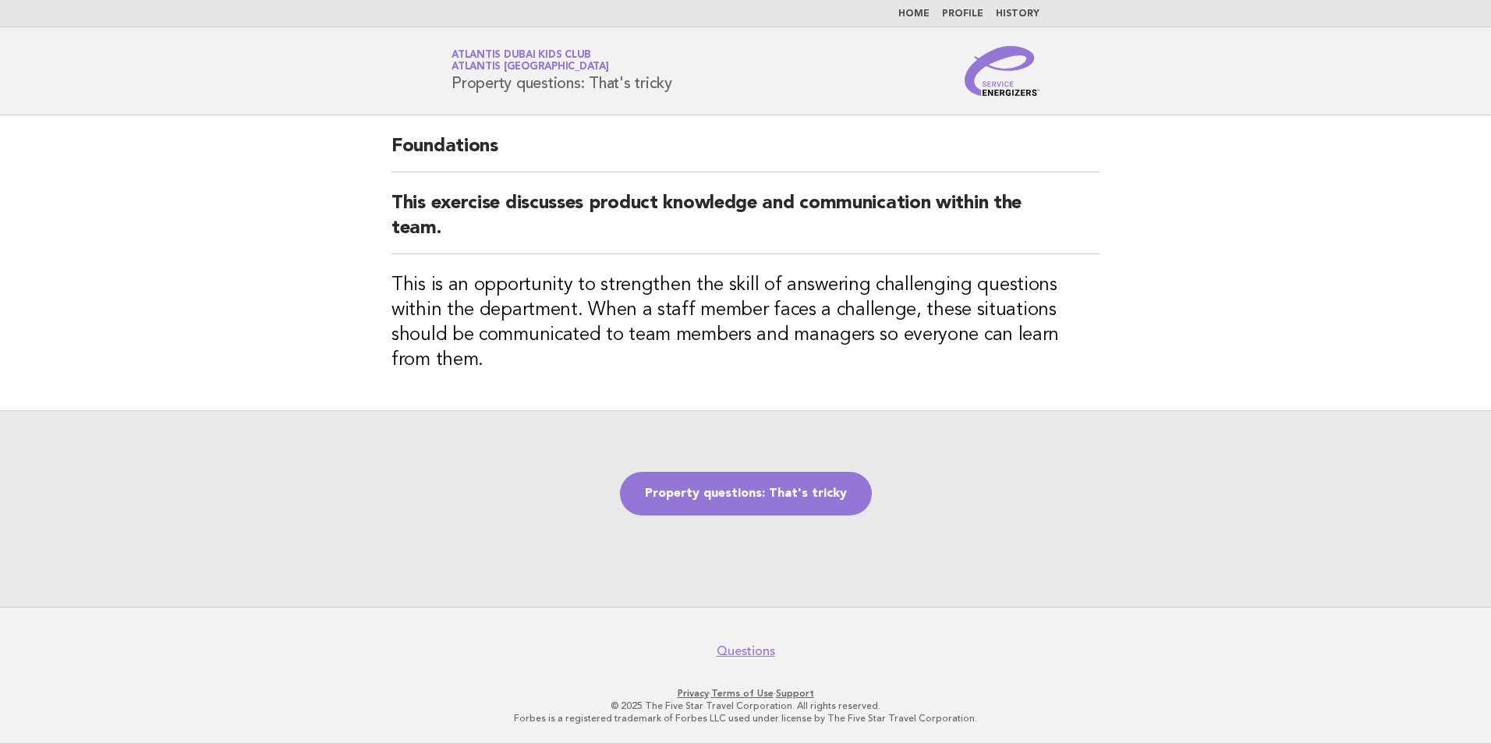  Describe the element at coordinates (746, 494) in the screenshot. I see `a: Property questions: That's tricky` at that location.